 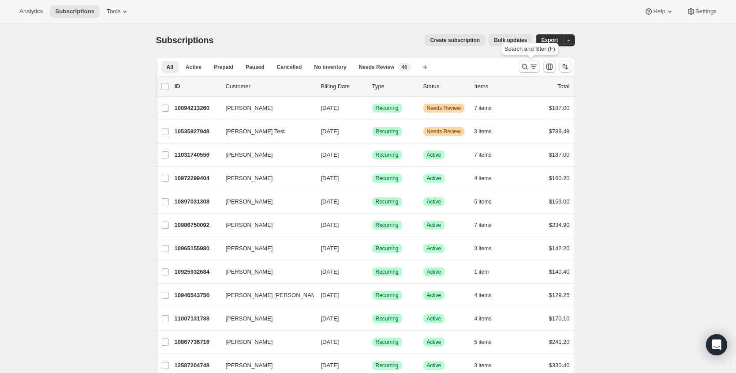 What do you see at coordinates (497, 86) in the screenshot?
I see `div: Items` at bounding box center [497, 86].